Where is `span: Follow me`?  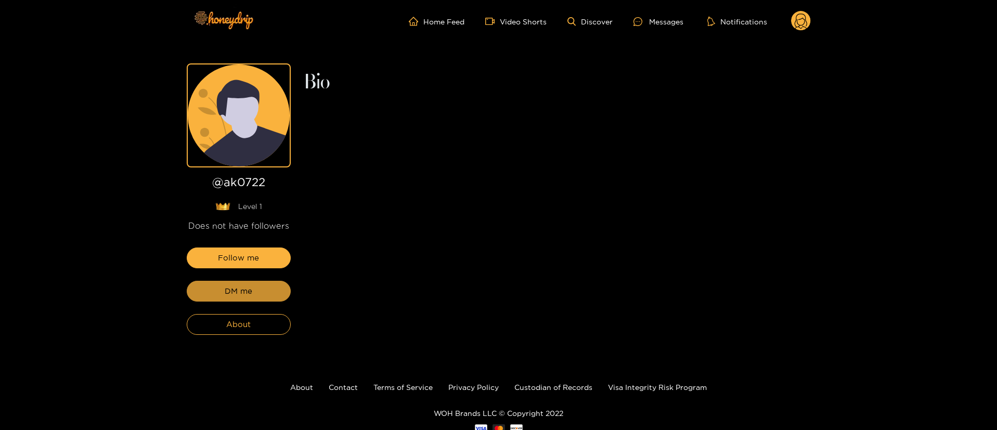
span: Follow me is located at coordinates (238, 258).